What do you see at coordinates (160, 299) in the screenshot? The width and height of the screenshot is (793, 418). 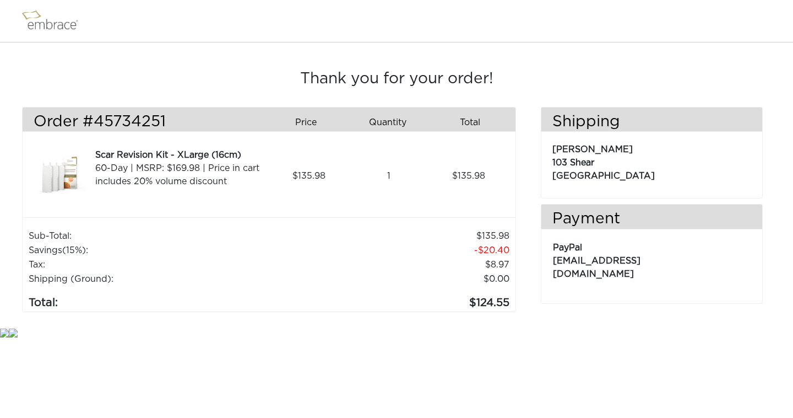 I see `td: Total:` at bounding box center [160, 299].